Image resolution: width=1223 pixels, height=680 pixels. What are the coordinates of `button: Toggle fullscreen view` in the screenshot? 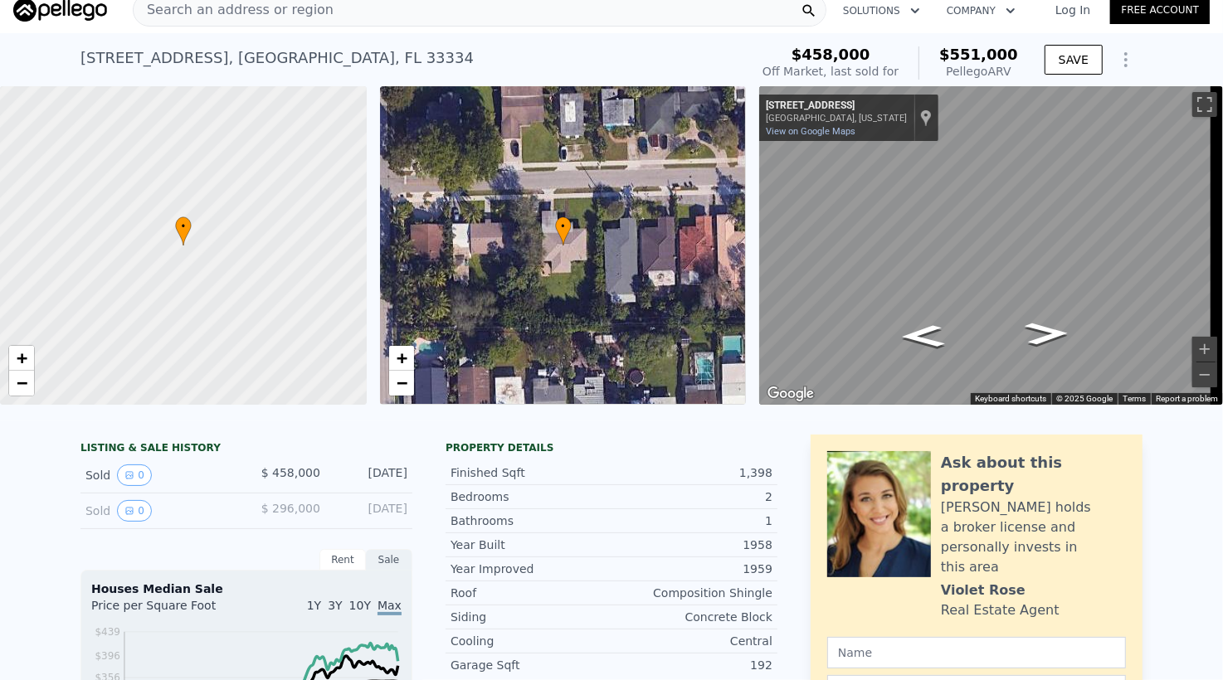 It's located at (1204, 105).